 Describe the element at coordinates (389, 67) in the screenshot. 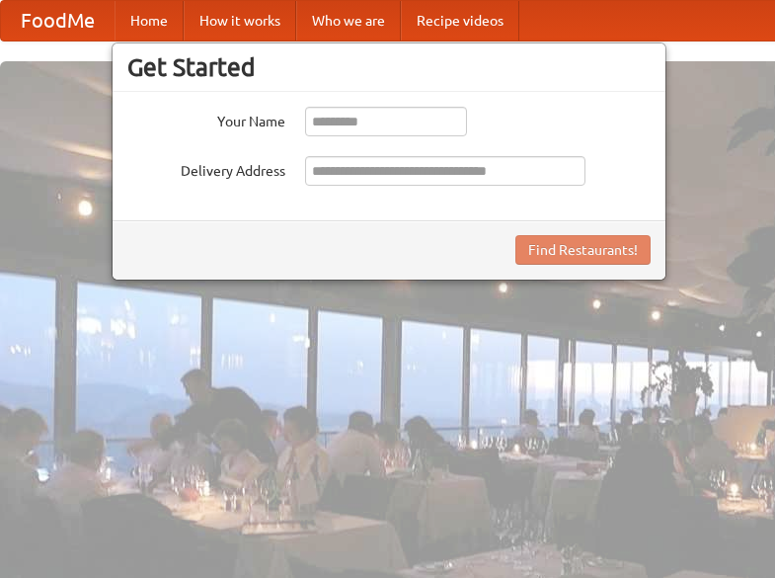

I see `h3: Get Started` at that location.